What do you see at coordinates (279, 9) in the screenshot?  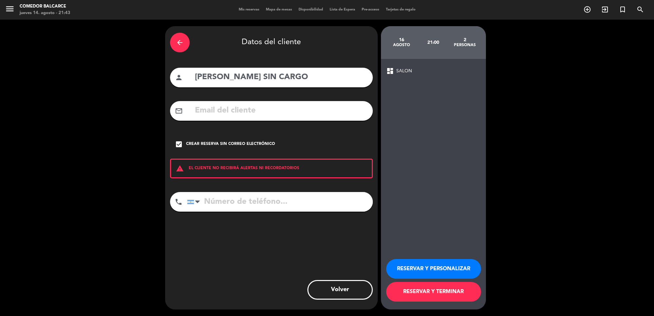 I see `span: Mapa de mesas` at bounding box center [279, 9].